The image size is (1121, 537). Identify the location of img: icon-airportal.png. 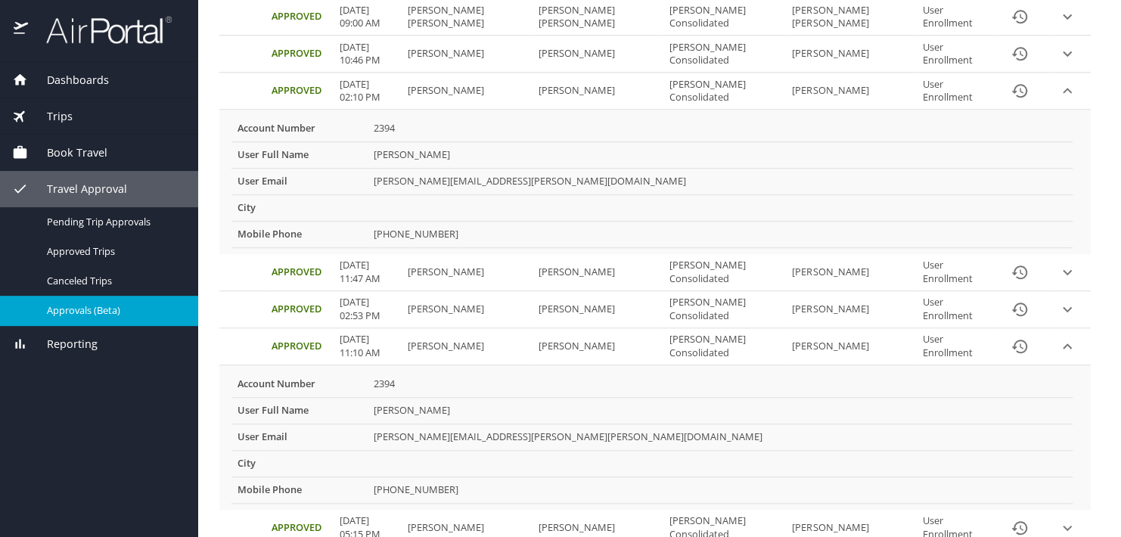
(21, 30).